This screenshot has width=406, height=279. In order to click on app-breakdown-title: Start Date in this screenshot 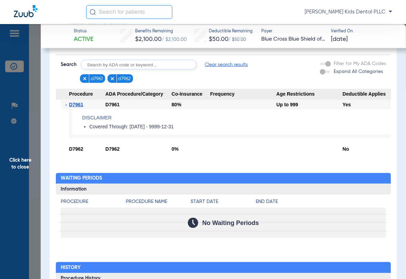, I will do `click(223, 203)`.